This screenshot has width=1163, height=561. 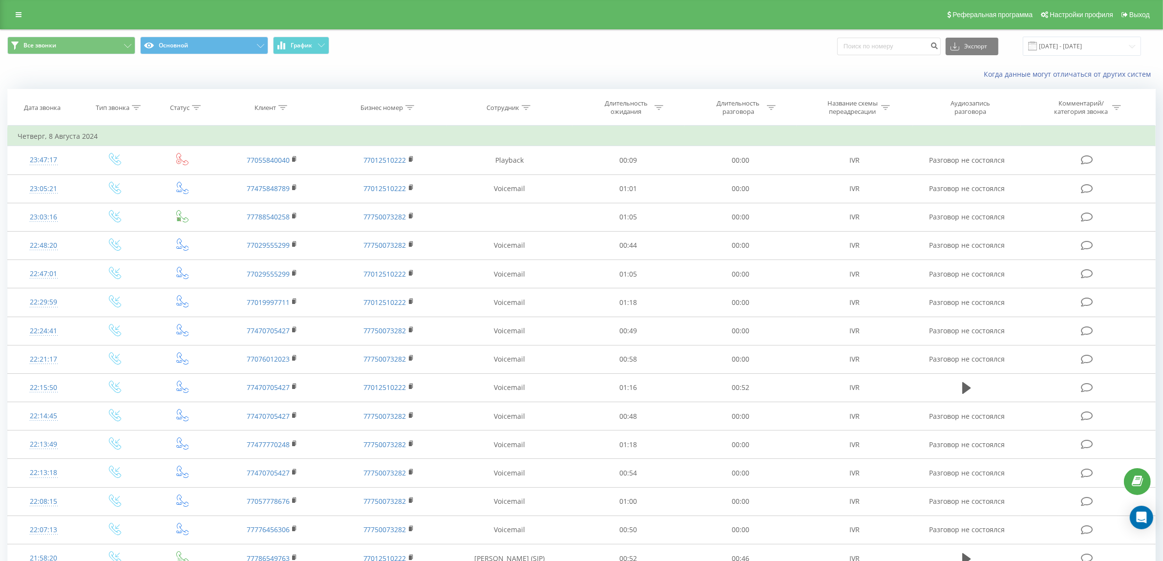 I want to click on a: 77057778676, so click(x=268, y=501).